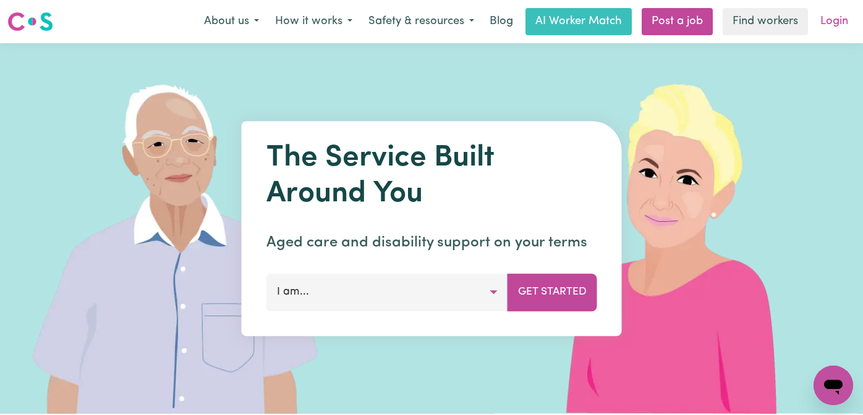  I want to click on img: Careseekers logo, so click(30, 22).